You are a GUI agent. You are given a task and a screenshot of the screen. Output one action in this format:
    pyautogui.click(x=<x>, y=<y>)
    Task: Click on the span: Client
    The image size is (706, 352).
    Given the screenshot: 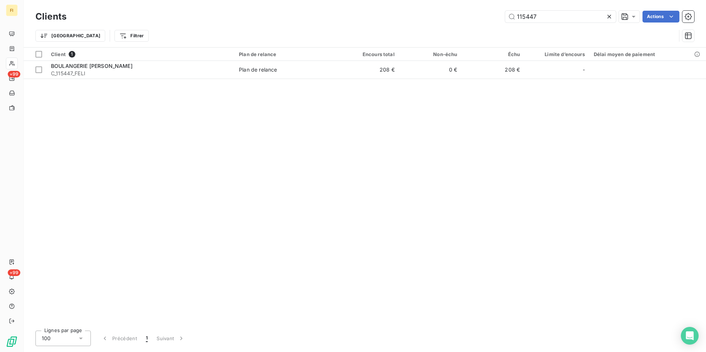 What is the action you would take?
    pyautogui.click(x=58, y=54)
    